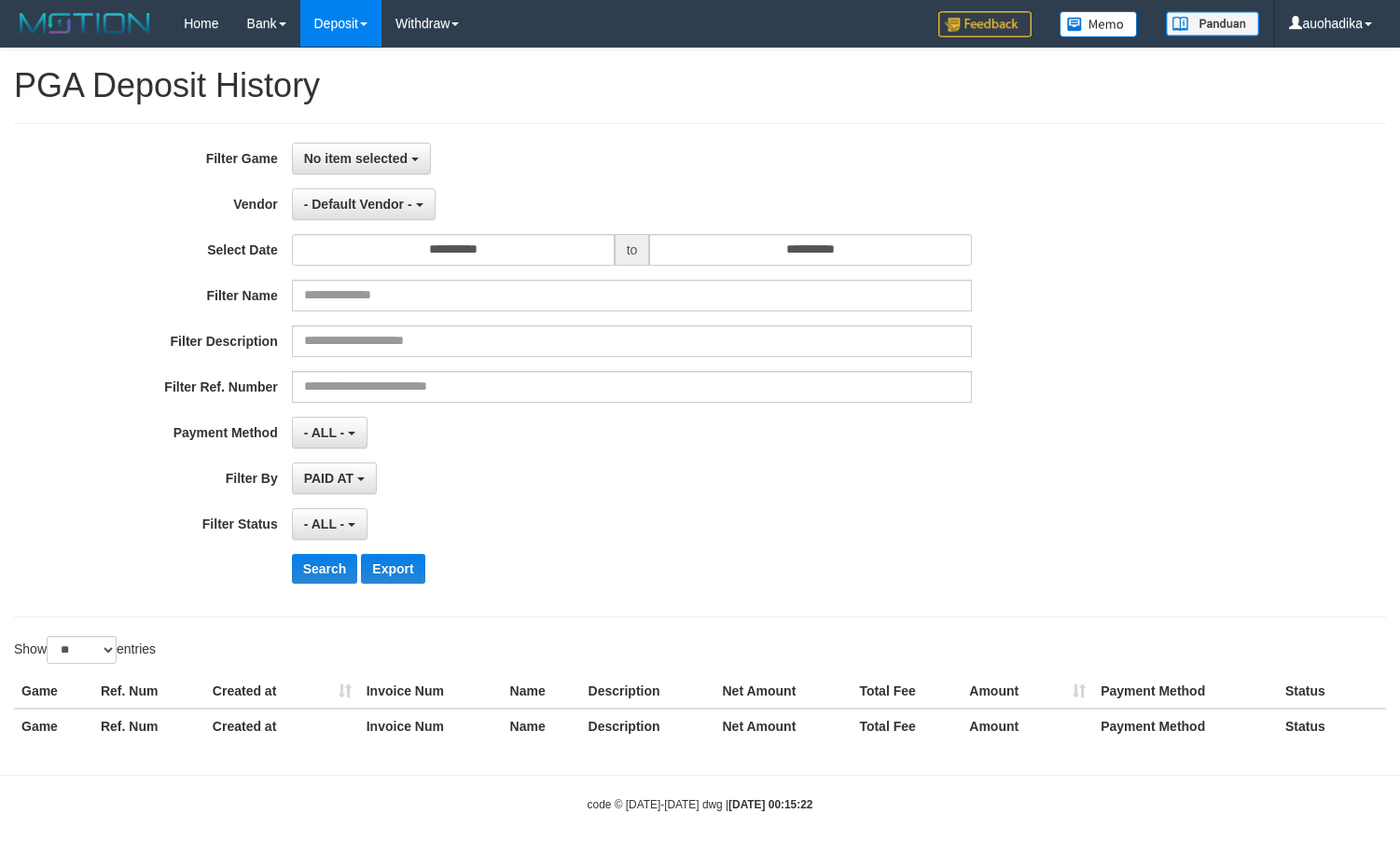 This screenshot has height=841, width=1400. I want to click on button: Export, so click(393, 569).